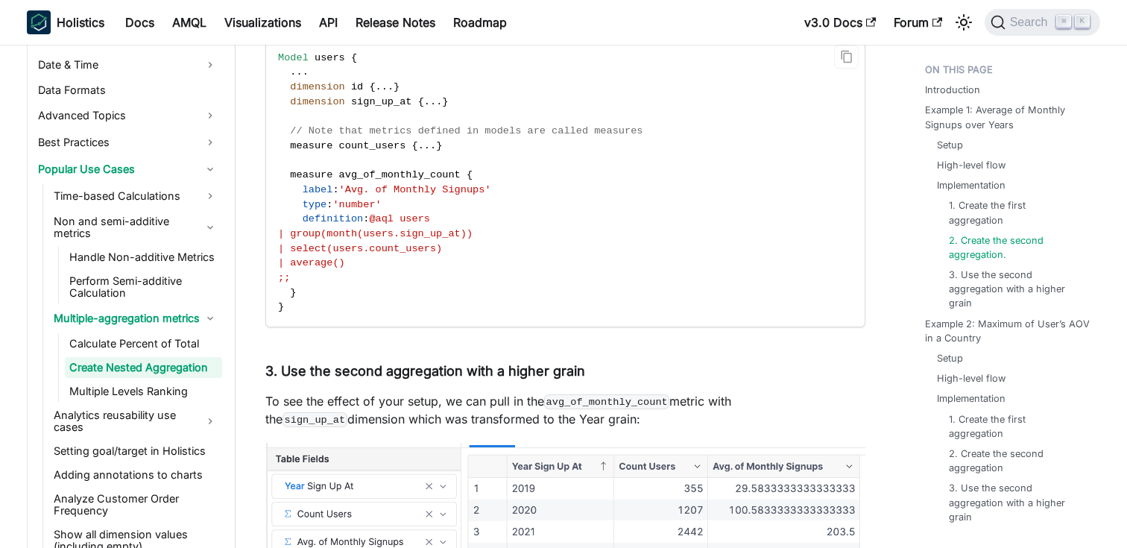 Image resolution: width=1127 pixels, height=548 pixels. Describe the element at coordinates (382, 101) in the screenshot. I see `span: sign_up_at` at that location.